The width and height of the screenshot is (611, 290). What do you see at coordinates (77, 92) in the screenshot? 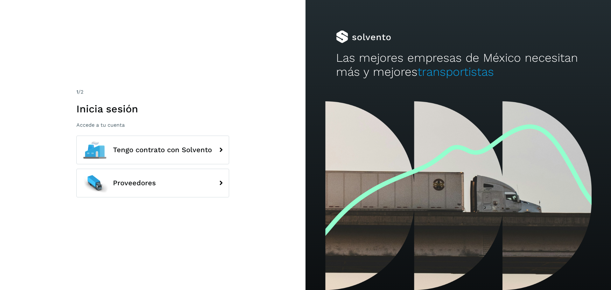
I see `span: 1` at bounding box center [77, 92].